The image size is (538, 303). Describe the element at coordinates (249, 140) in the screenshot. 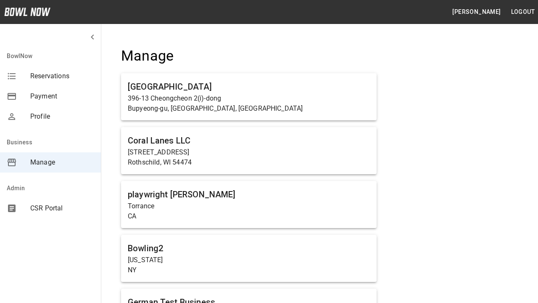

I see `h6: Coral Lanes LLC` at that location.